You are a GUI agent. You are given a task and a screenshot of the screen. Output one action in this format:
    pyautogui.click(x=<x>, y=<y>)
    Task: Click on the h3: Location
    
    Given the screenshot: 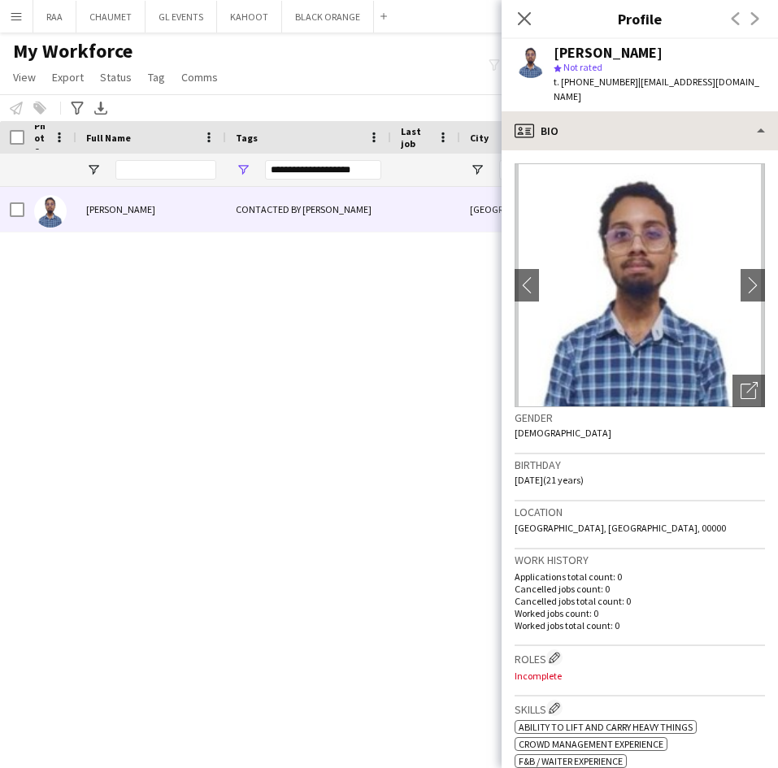 What is the action you would take?
    pyautogui.click(x=640, y=512)
    